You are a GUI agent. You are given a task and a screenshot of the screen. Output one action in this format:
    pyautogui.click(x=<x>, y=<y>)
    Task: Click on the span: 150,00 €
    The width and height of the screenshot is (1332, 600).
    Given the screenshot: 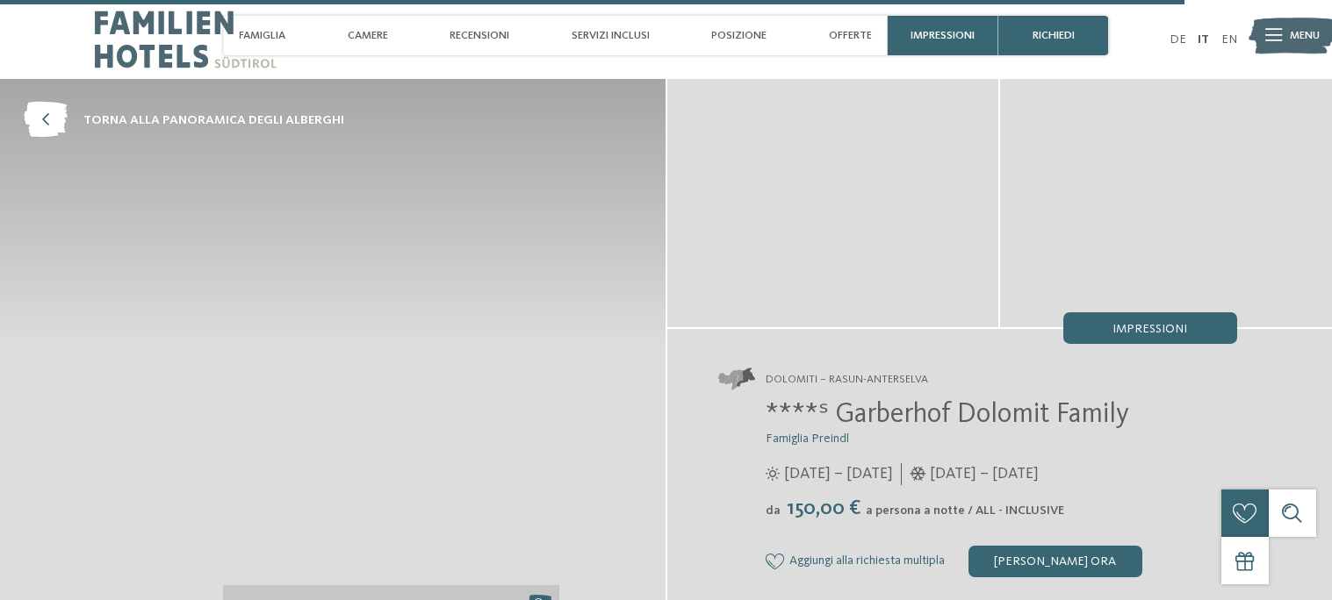 What is the action you would take?
    pyautogui.click(x=823, y=509)
    